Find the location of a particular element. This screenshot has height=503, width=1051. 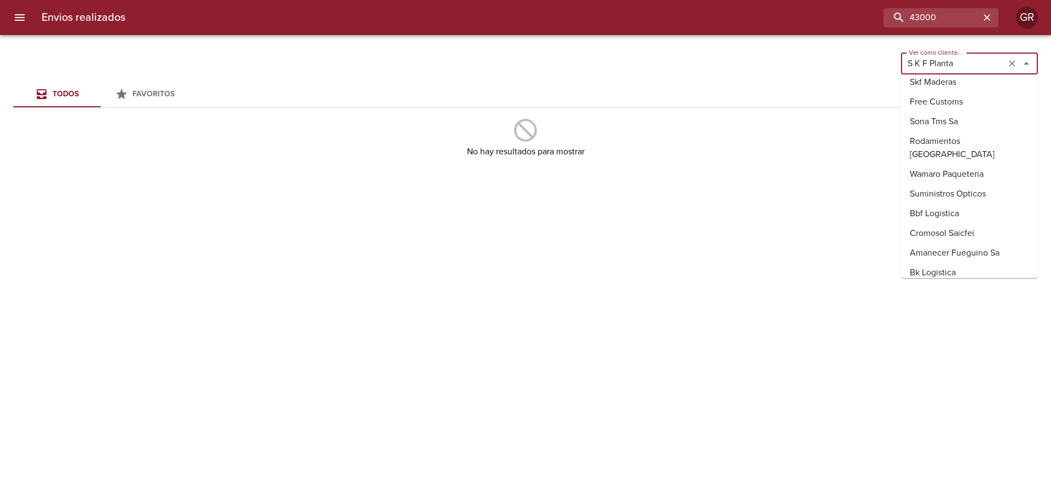

li: Amanecer Fueguino Sa is located at coordinates (969, 253).